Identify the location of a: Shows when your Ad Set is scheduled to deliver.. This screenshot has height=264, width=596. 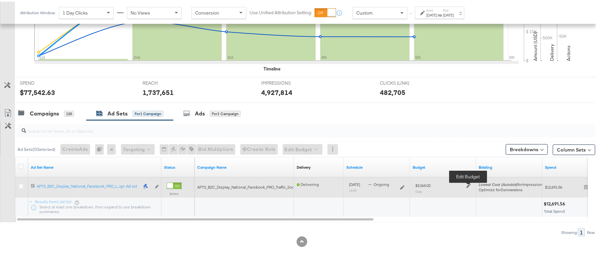
(377, 166).